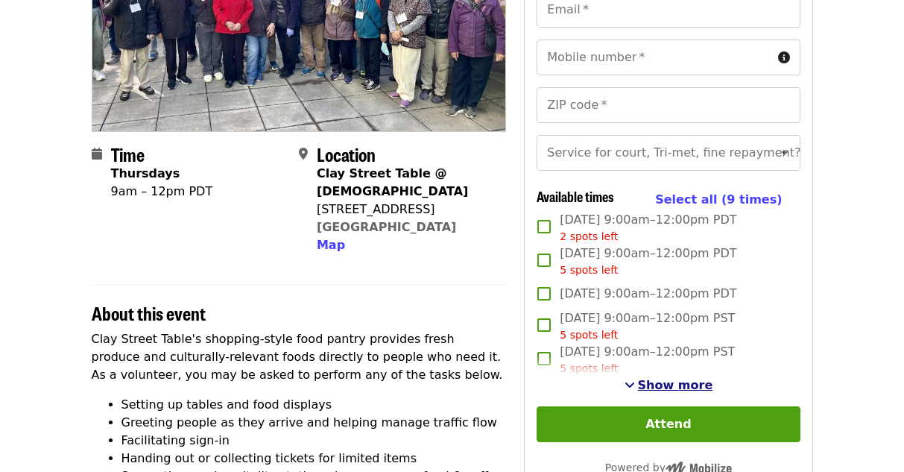 The image size is (904, 472). Describe the element at coordinates (148, 312) in the screenshot. I see `span: About this event` at that location.